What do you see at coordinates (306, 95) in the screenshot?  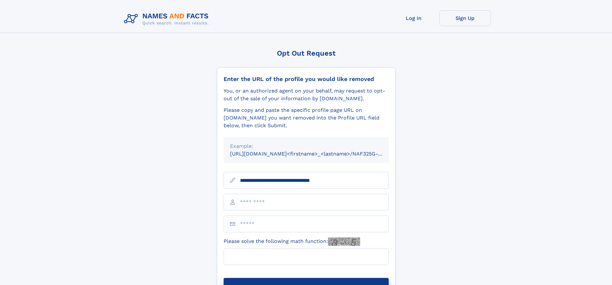 I see `div: You, or an authorized agent on your behalf, may request to opt-out of the sale of your informatio...` at bounding box center [306, 95].